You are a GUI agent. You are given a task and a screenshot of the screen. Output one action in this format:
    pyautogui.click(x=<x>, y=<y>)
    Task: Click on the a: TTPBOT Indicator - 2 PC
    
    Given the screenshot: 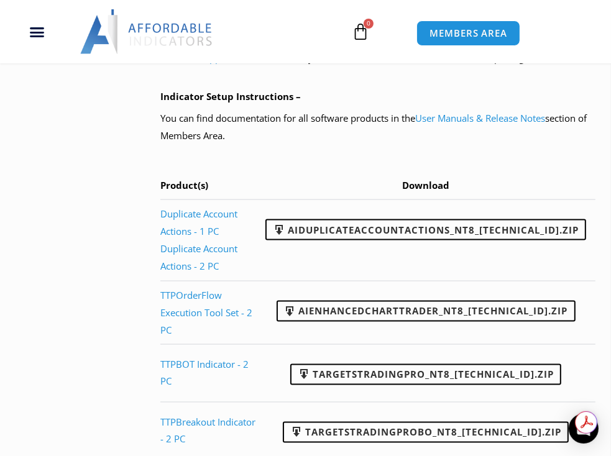 What is the action you would take?
    pyautogui.click(x=205, y=374)
    